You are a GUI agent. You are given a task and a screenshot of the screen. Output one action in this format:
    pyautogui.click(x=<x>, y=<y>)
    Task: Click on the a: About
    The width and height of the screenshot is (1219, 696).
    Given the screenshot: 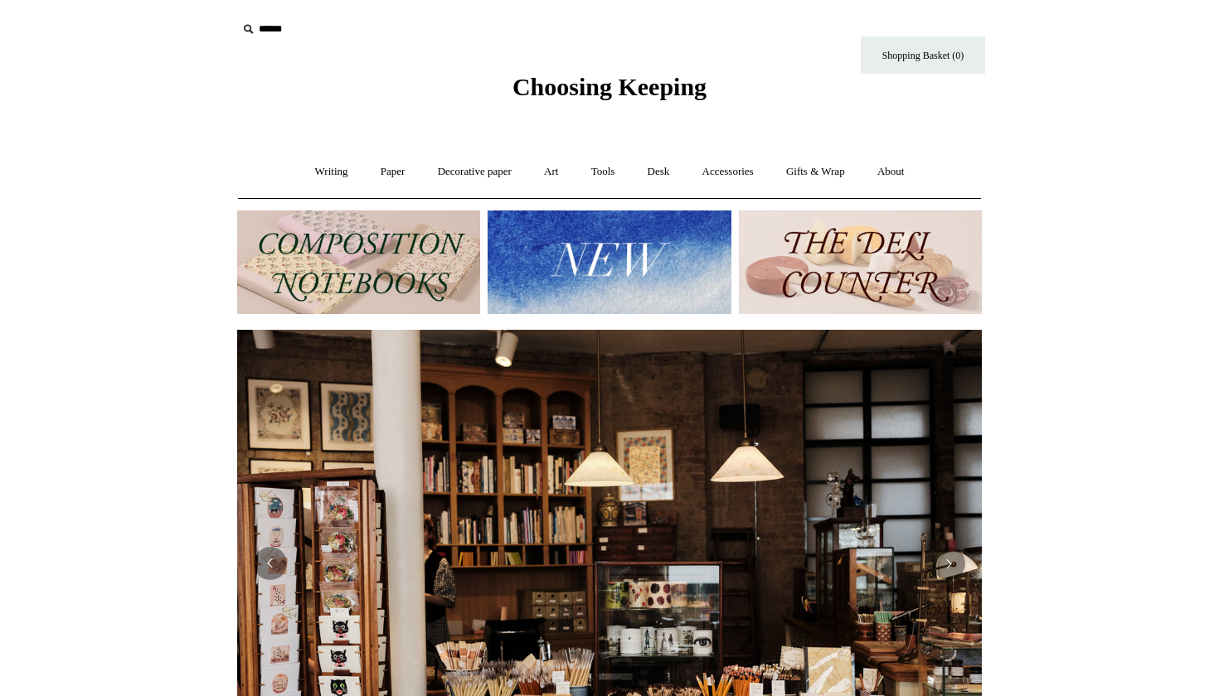 What is the action you would take?
    pyautogui.click(x=890, y=172)
    